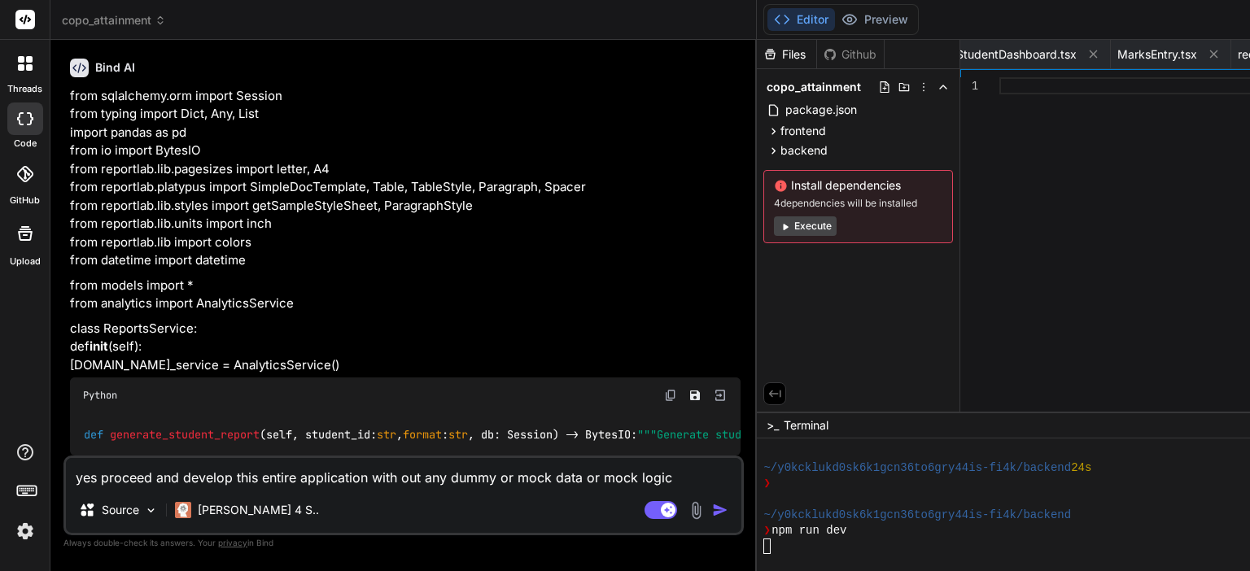 The image size is (1250, 571). What do you see at coordinates (720, 510) in the screenshot?
I see `img: icon` at bounding box center [720, 510].